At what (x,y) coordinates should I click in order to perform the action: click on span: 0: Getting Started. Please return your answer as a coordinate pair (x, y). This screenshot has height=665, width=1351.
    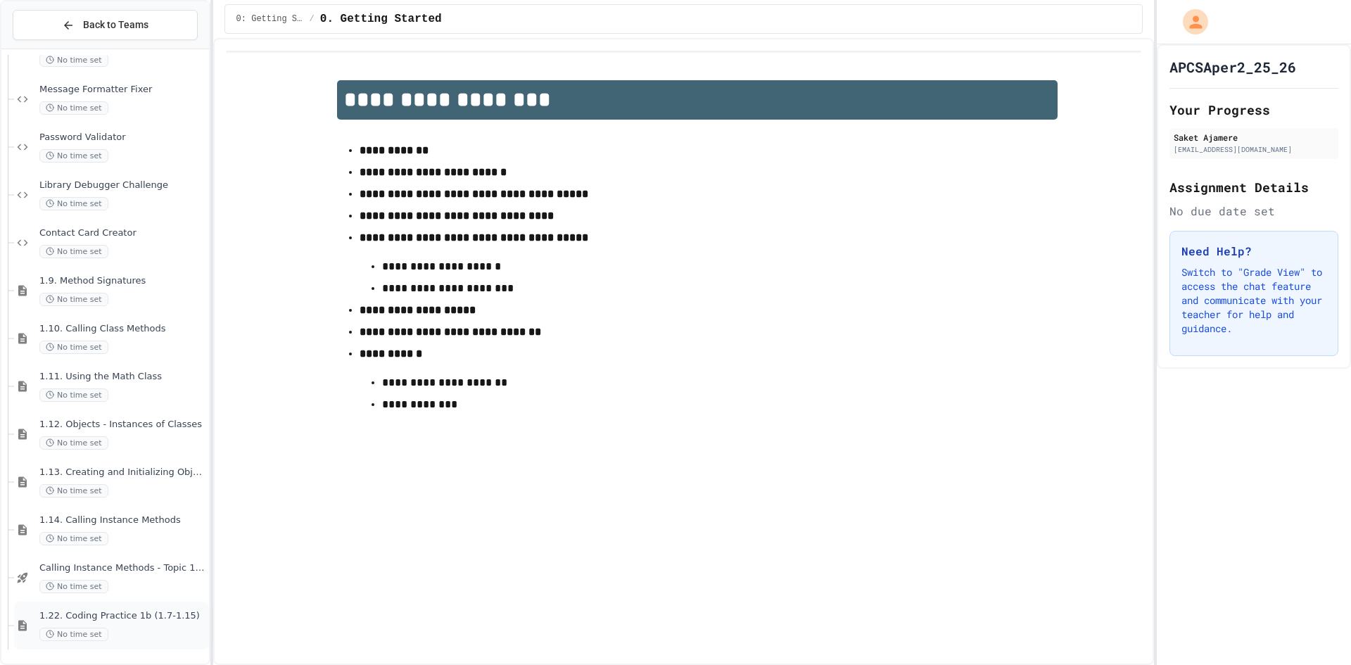
    Looking at the image, I should click on (270, 19).